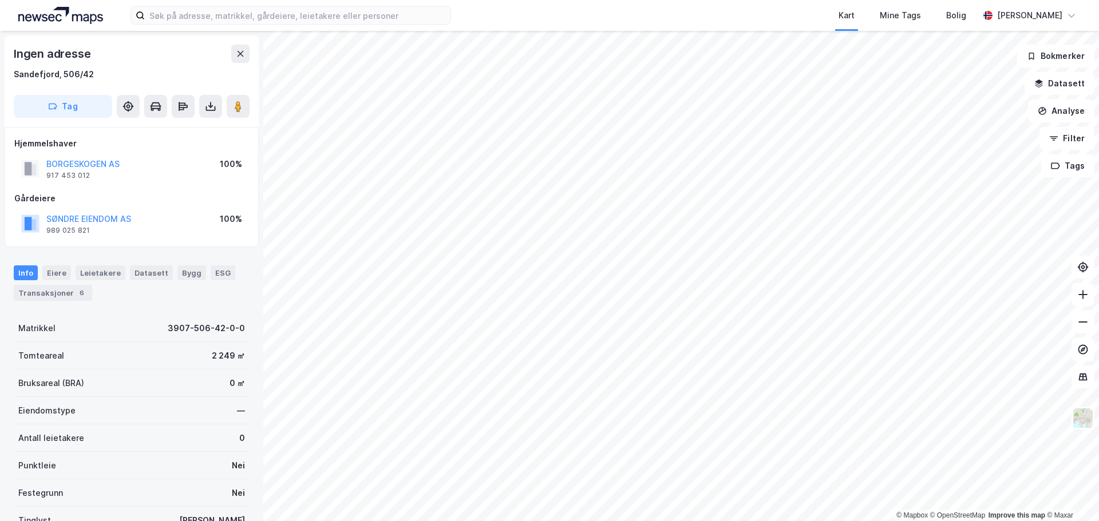 This screenshot has height=521, width=1099. I want to click on button: Filter, so click(1067, 138).